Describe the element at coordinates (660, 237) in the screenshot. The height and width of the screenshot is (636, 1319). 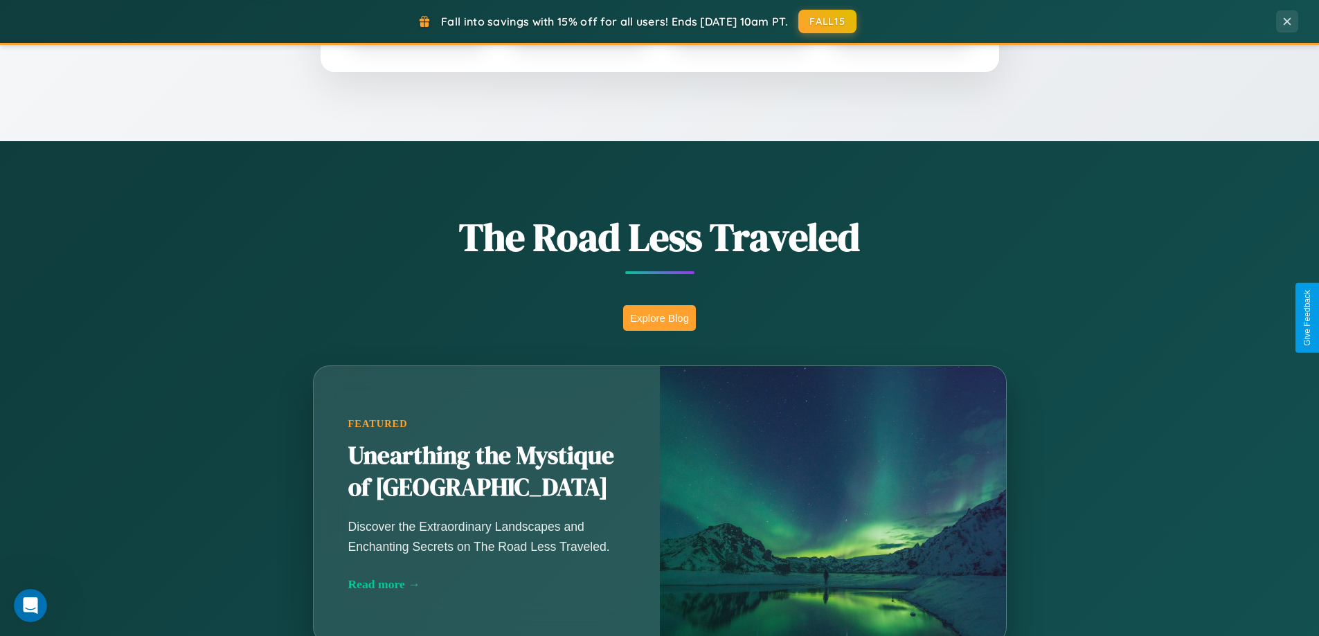
I see `h1: The Road Less Traveled` at that location.